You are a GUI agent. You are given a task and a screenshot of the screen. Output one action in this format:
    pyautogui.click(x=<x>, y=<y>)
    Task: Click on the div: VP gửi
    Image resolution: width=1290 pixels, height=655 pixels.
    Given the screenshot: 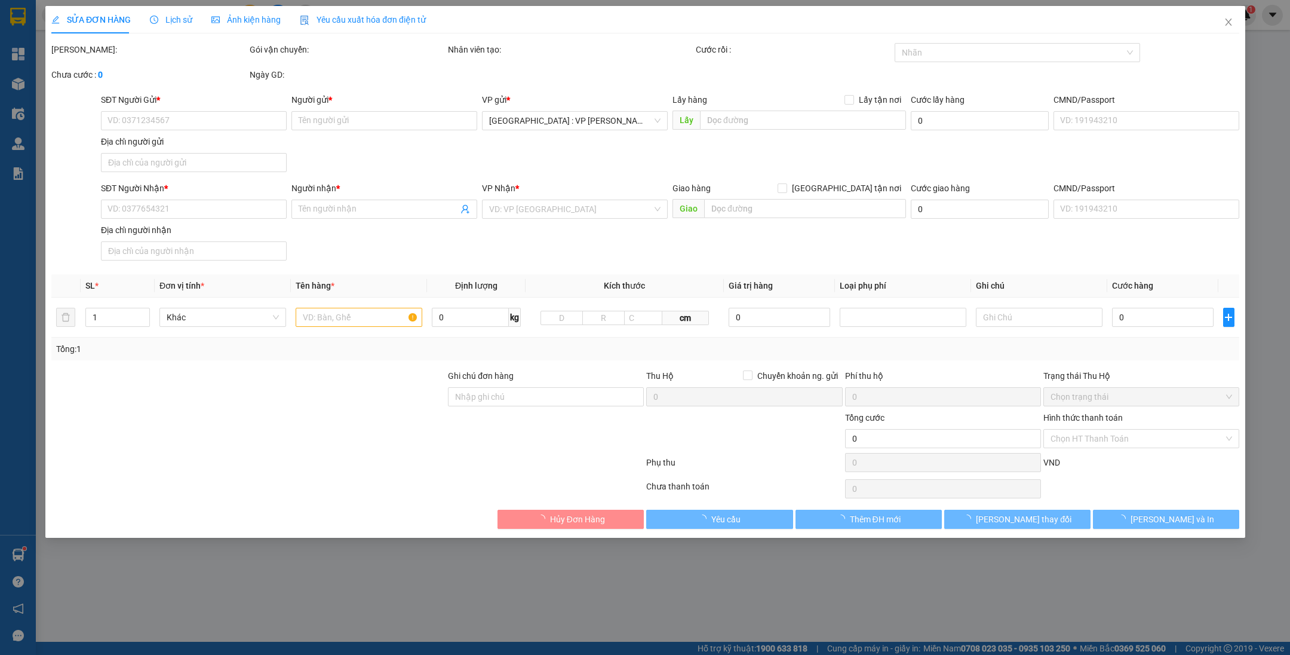 What is the action you would take?
    pyautogui.click(x=575, y=100)
    